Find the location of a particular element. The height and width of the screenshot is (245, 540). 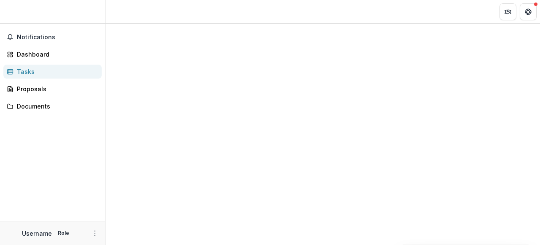

div: Documents is located at coordinates (56, 106).